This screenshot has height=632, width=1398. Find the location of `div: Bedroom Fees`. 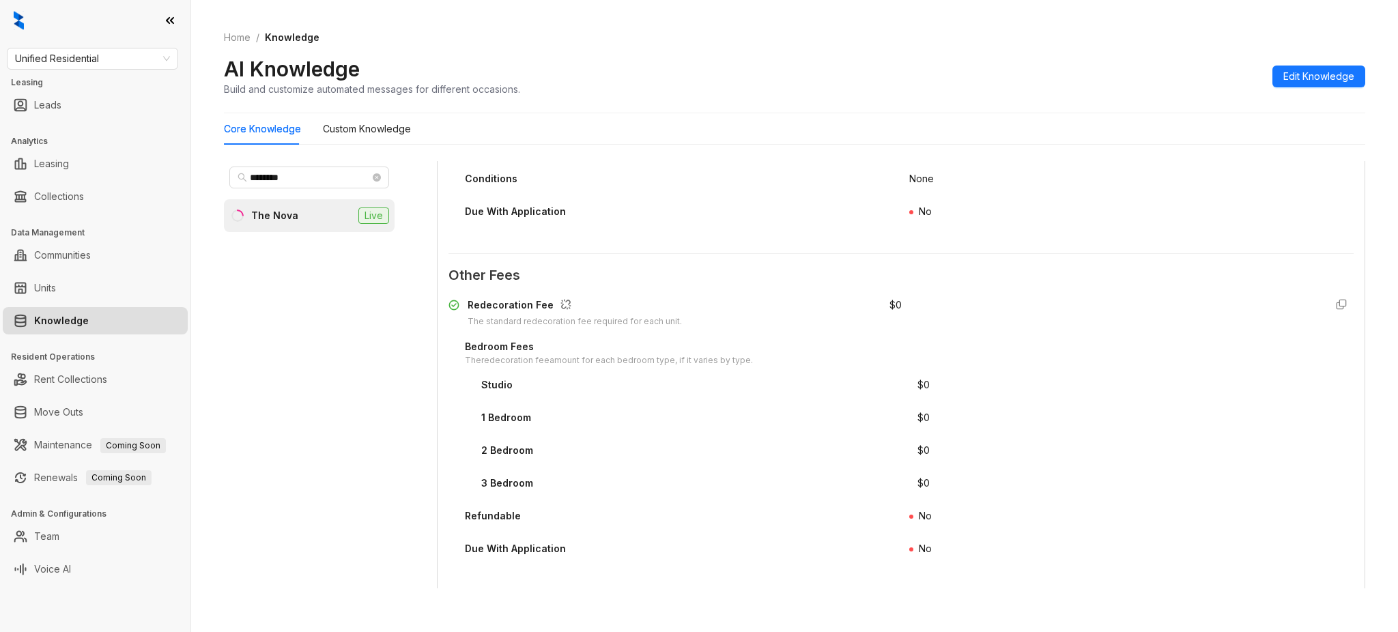

div: Bedroom Fees is located at coordinates (609, 347).